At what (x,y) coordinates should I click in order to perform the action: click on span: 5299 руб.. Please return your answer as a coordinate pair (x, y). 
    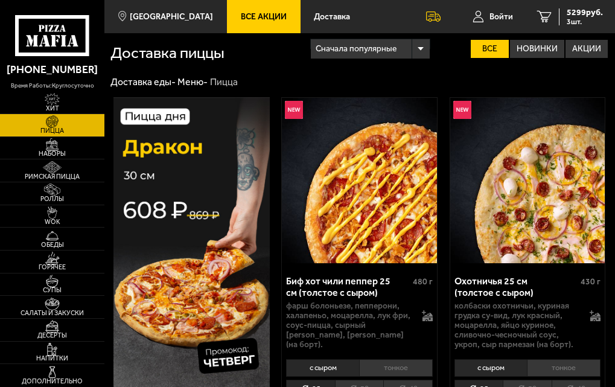
    Looking at the image, I should click on (585, 13).